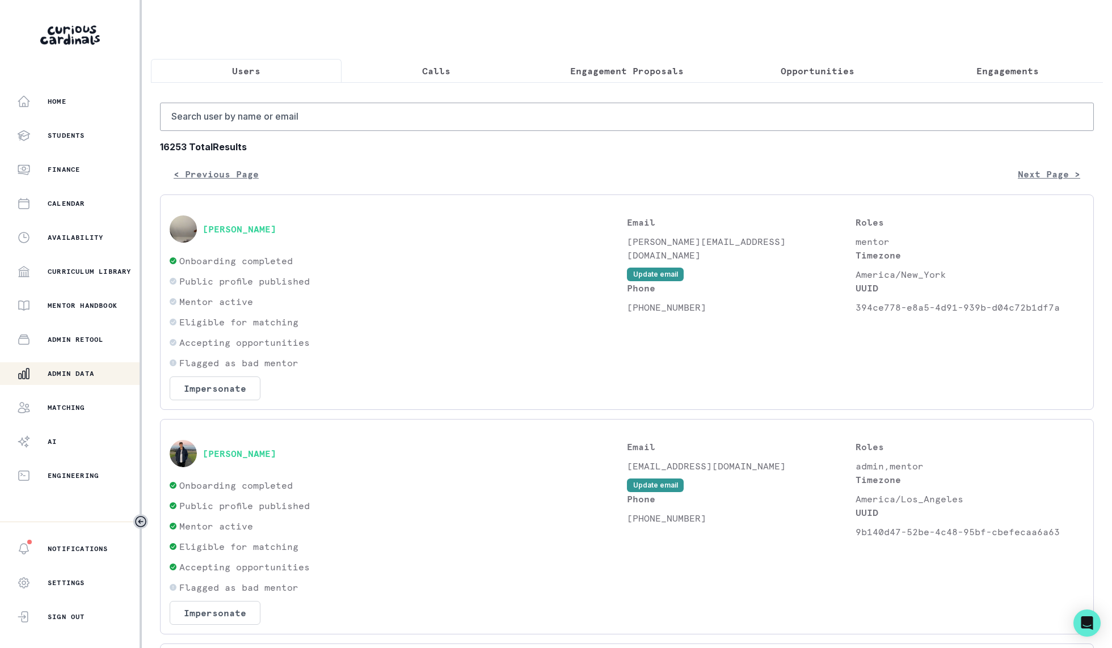  Describe the element at coordinates (90, 272) in the screenshot. I see `p: Curriculum Library` at that location.